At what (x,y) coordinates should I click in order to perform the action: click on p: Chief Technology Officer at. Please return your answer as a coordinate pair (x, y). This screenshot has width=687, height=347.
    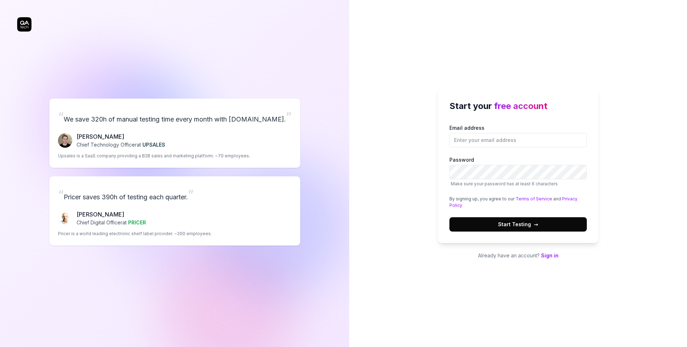
    Looking at the image, I should click on (121, 144).